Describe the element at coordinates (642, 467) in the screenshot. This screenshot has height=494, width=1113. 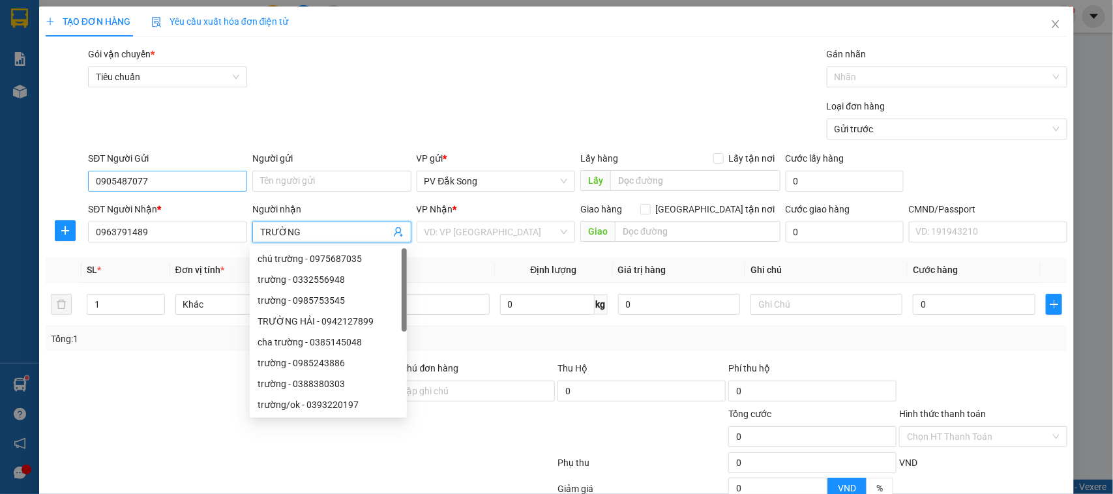
I see `div: Phụ thu` at that location.